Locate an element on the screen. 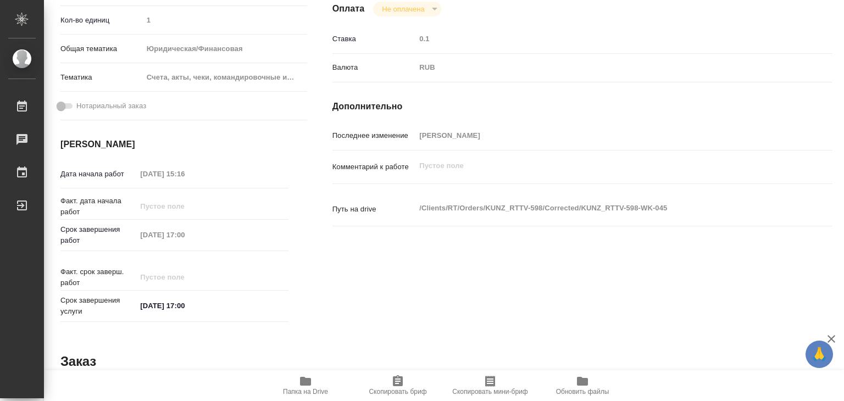 The image size is (844, 401). textarea: /Clients/RT/Orders/KUNZ_RTTV-598/Corrected/KUNZ_RTTV-598-WK-045 is located at coordinates (603, 208).